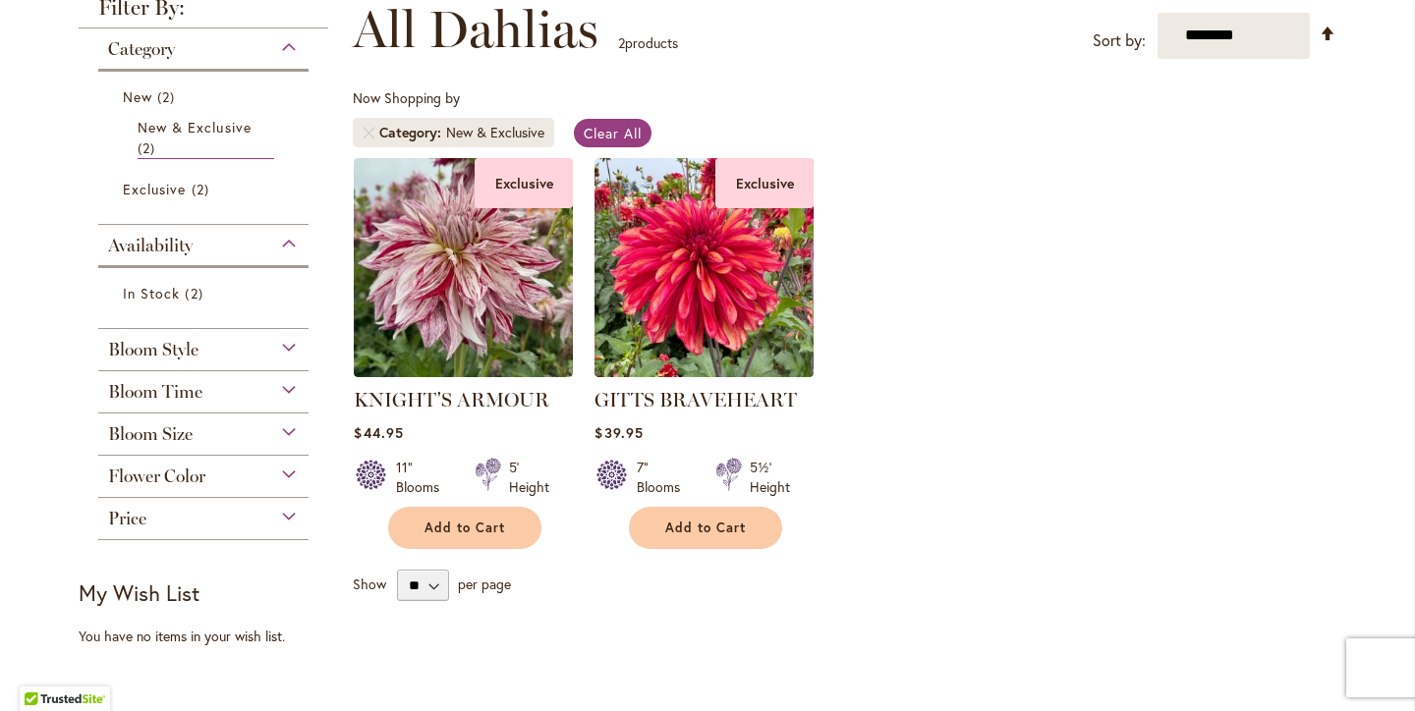 This screenshot has width=1415, height=711. What do you see at coordinates (139, 593) in the screenshot?
I see `strong: My Wish List` at bounding box center [139, 593].